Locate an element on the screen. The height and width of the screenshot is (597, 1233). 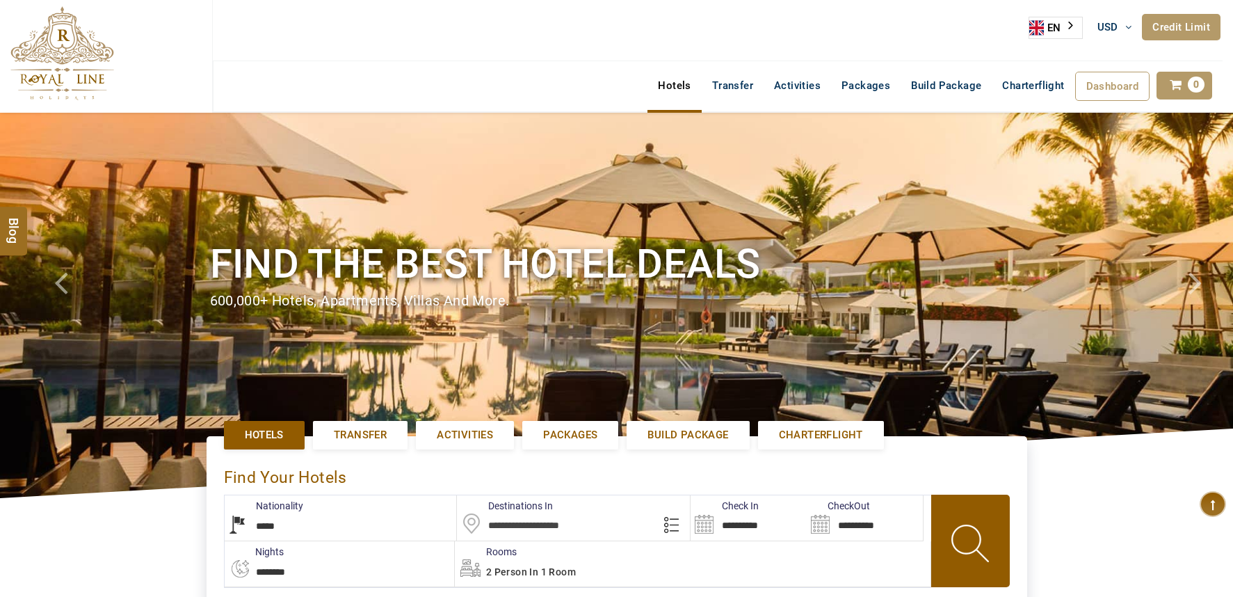
a: EN is located at coordinates (1056, 28).